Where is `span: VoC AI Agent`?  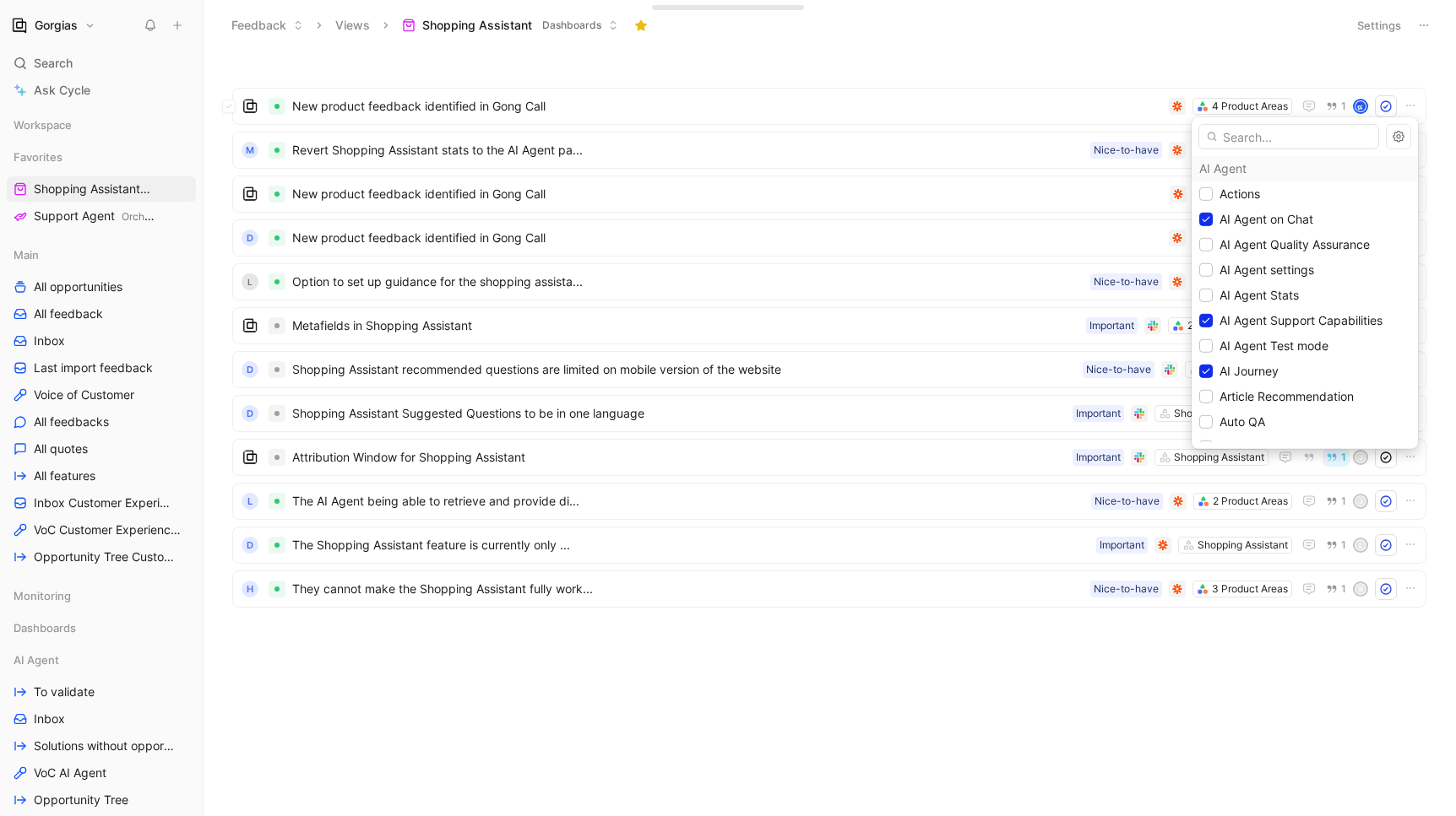
span: VoC AI Agent is located at coordinates (70, 774).